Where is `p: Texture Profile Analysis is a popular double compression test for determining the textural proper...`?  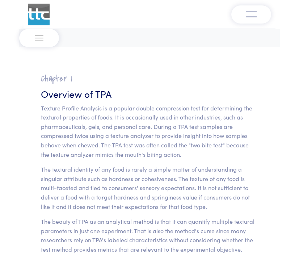 p: Texture Profile Analysis is a popular double compression test for determining the textural proper... is located at coordinates (149, 131).